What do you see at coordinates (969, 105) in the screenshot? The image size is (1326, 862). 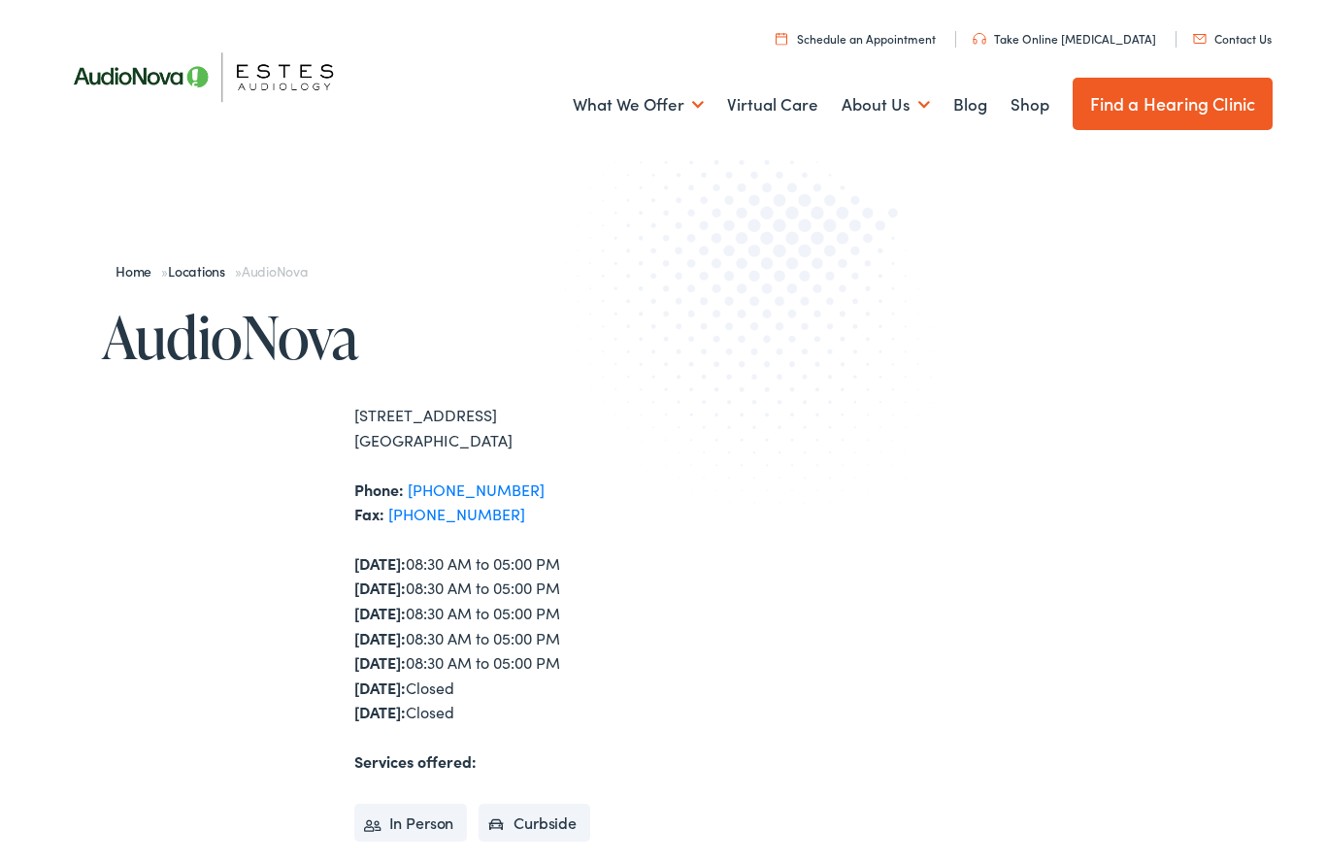 I see `a: Blog` at bounding box center [969, 105].